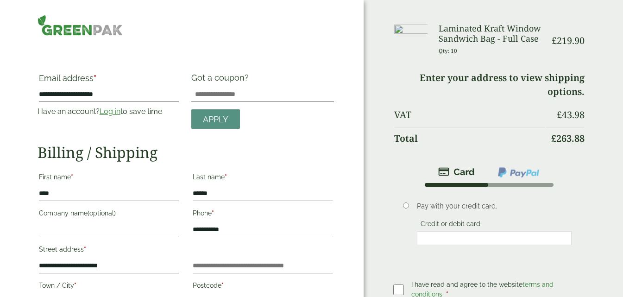 Image resolution: width=623 pixels, height=297 pixels. What do you see at coordinates (80, 25) in the screenshot?
I see `img: GreenPak Supplies` at bounding box center [80, 25].